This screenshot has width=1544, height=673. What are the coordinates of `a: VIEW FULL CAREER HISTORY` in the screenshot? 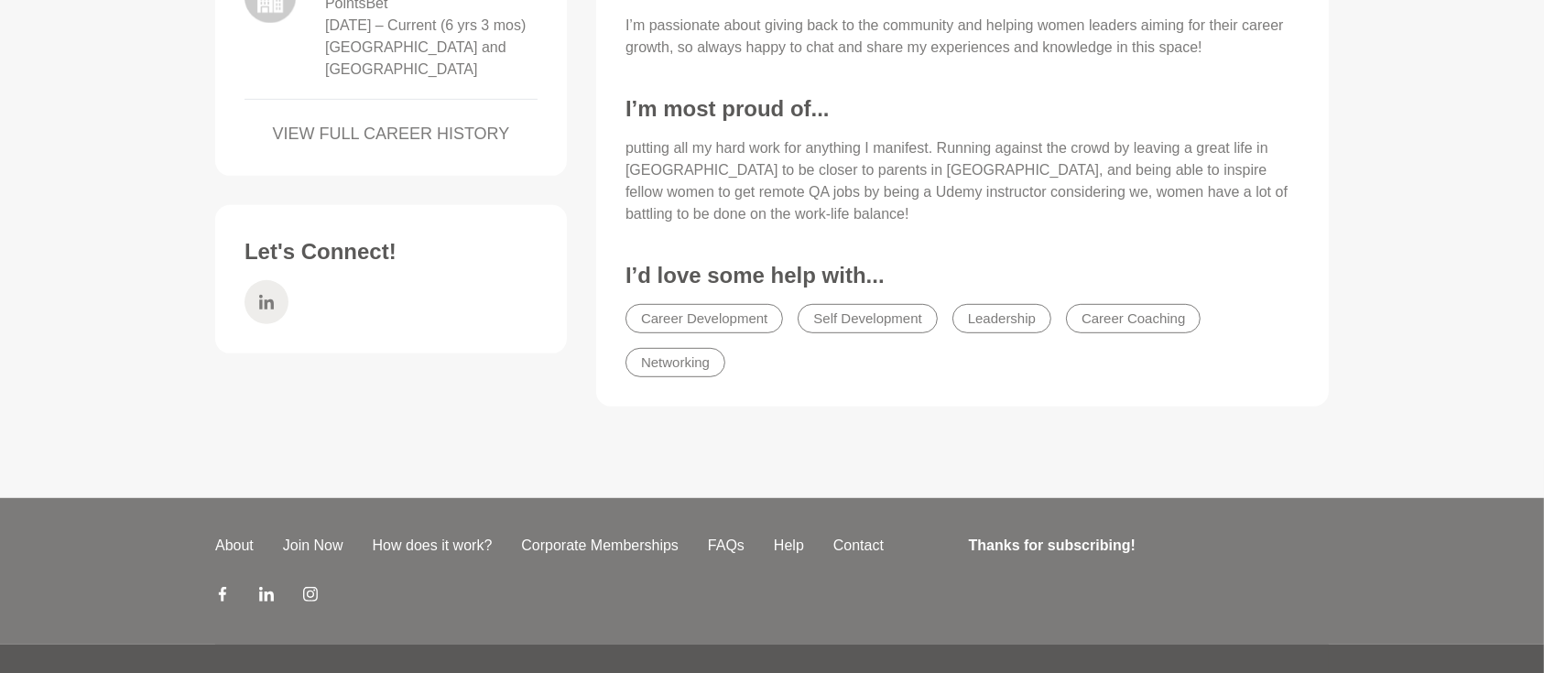 It's located at (391, 134).